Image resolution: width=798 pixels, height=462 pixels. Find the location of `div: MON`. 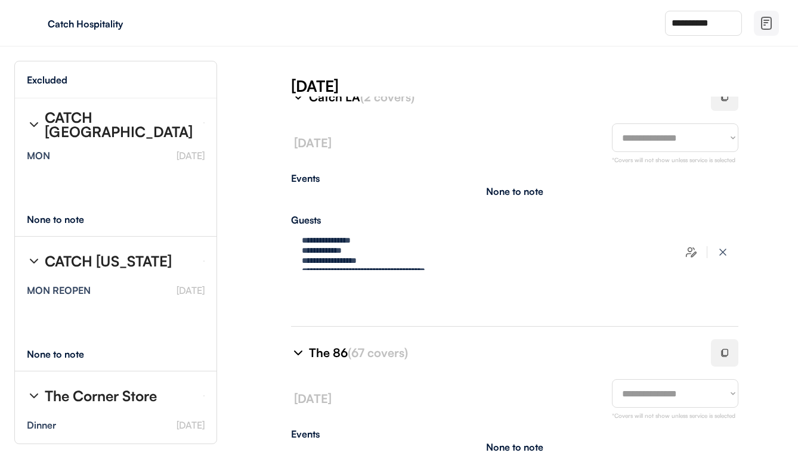

div: MON is located at coordinates (38, 156).